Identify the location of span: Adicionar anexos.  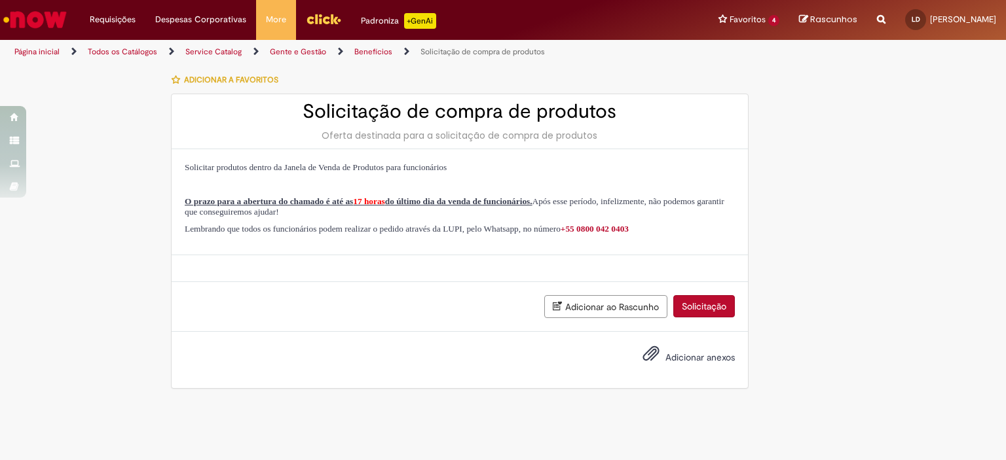
(700, 358).